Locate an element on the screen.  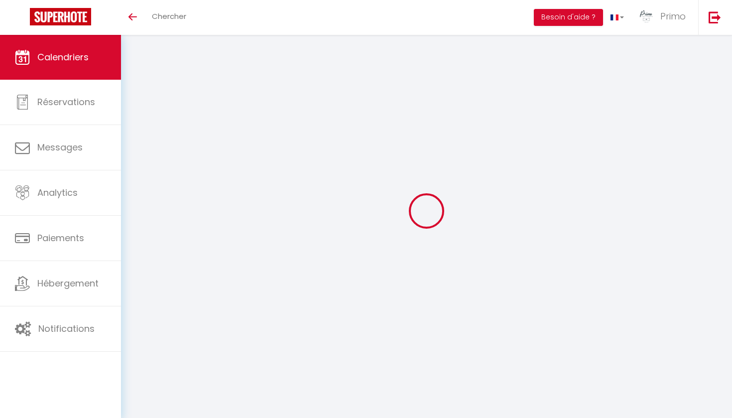
span: Hébergement is located at coordinates (68, 283).